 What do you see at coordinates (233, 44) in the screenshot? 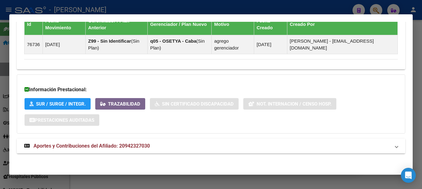
I see `td: agrego gerenciador` at bounding box center [233, 44].